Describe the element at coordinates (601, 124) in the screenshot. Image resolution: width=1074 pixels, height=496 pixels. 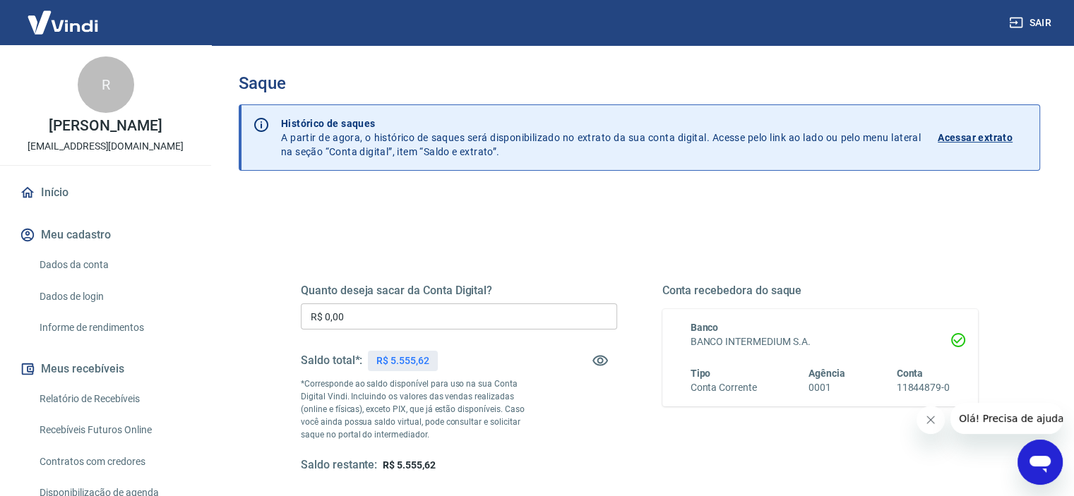
I see `p: Histórico de saques` at that location.